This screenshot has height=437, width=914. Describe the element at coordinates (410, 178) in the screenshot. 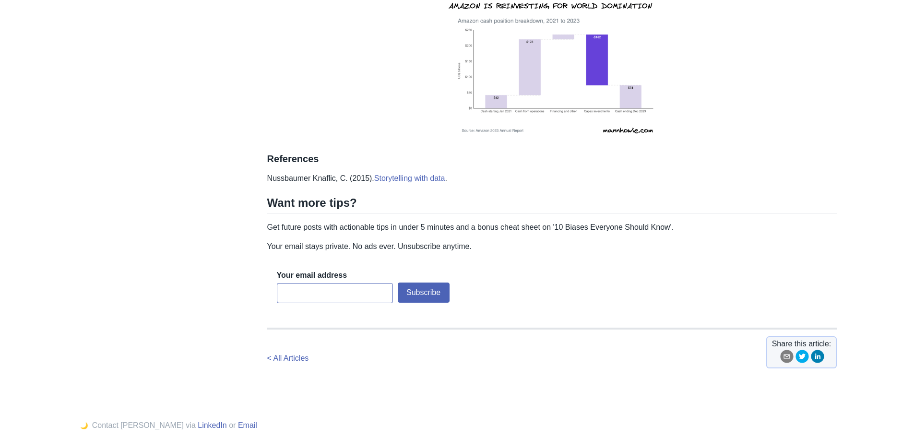

I see `a: Storytelling with data` at that location.